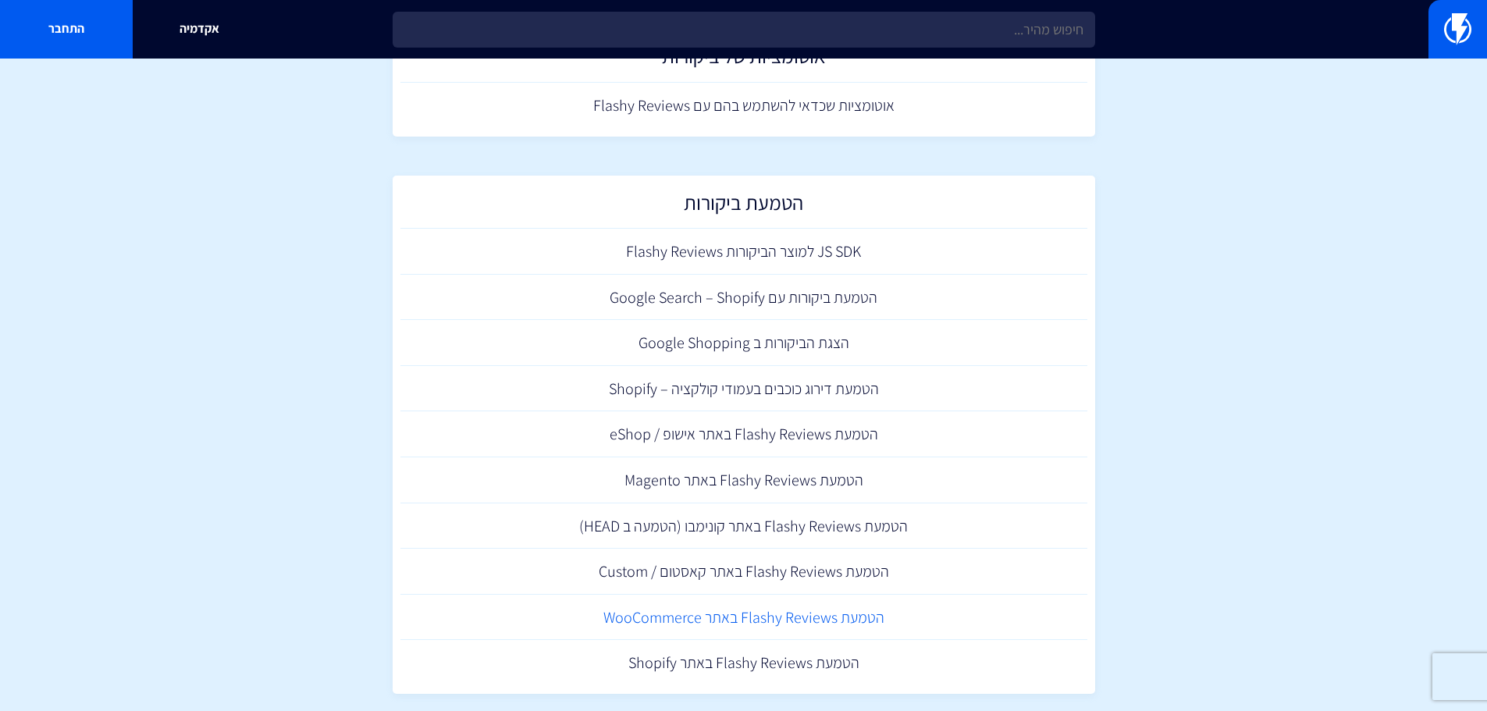 This screenshot has width=1487, height=711. Describe the element at coordinates (744, 251) in the screenshot. I see `a: JS SDK למוצר הביקורות Flashy Reviews` at that location.